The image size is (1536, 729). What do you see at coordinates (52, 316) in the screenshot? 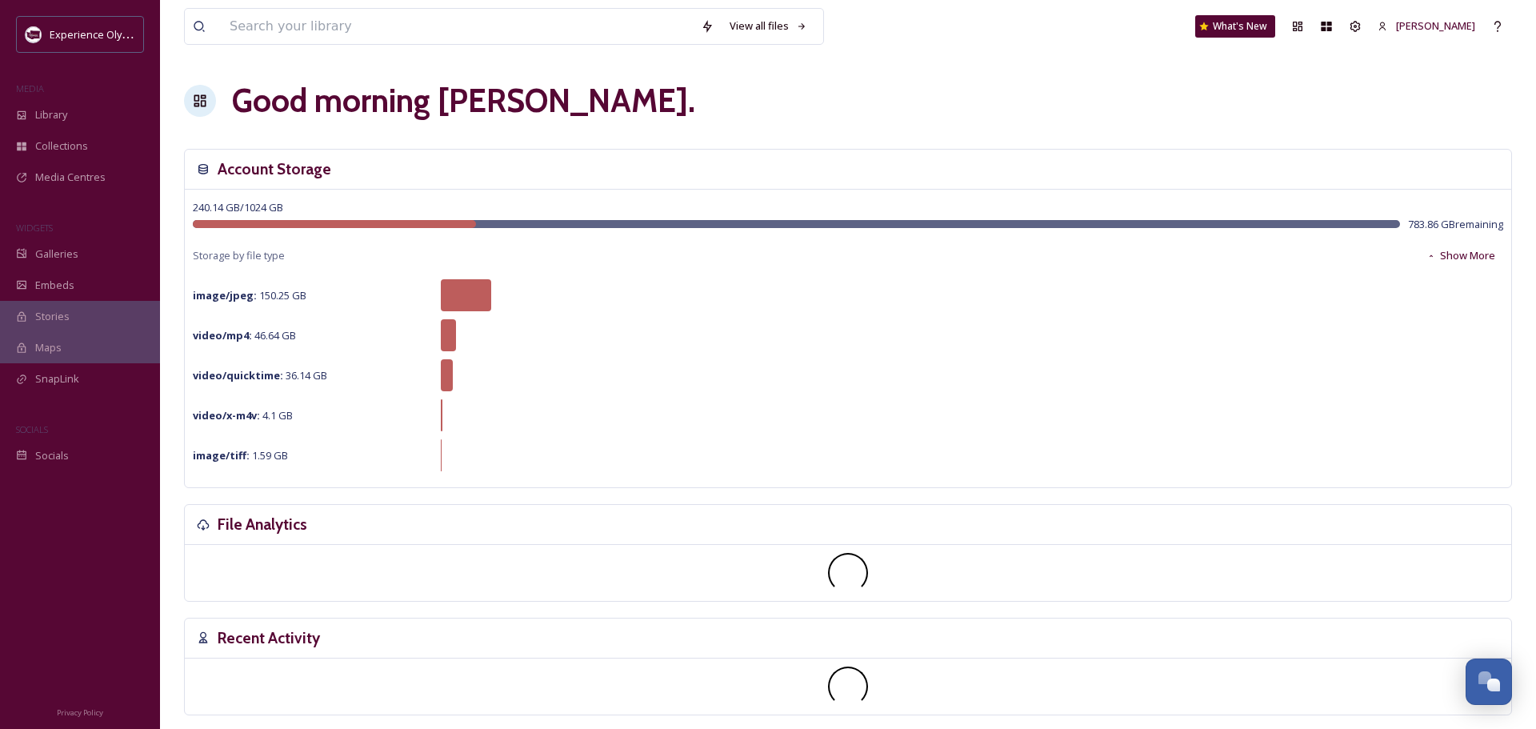
I see `span: Stories` at bounding box center [52, 316].